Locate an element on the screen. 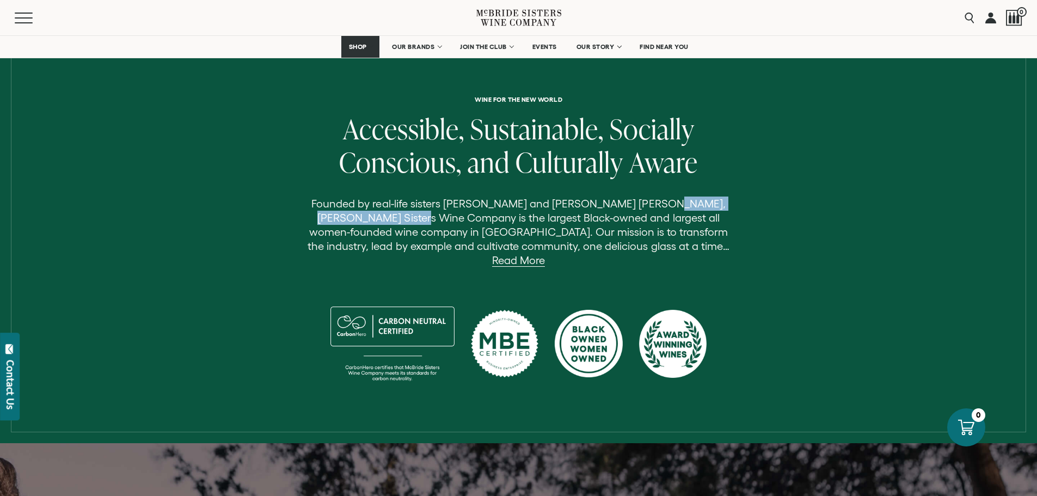  span: Accessible, is located at coordinates (403, 128).